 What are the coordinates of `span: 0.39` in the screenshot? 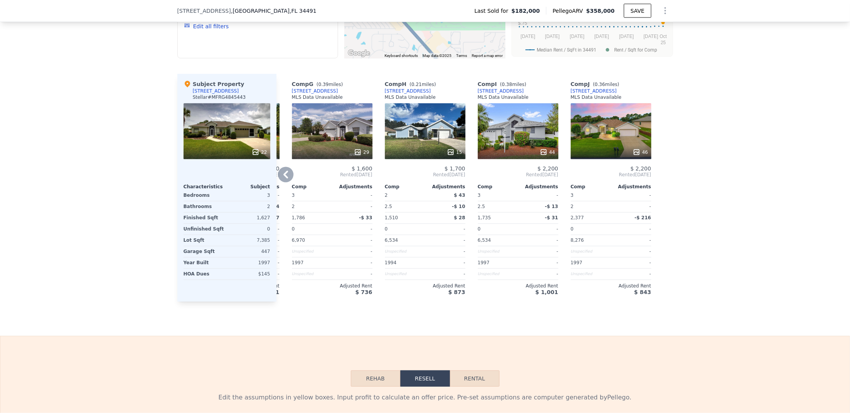 It's located at (323, 84).